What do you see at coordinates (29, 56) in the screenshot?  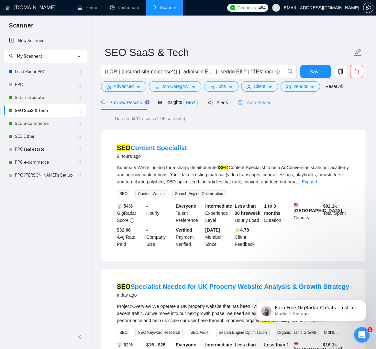 I see `span: My Scanners` at bounding box center [29, 56].